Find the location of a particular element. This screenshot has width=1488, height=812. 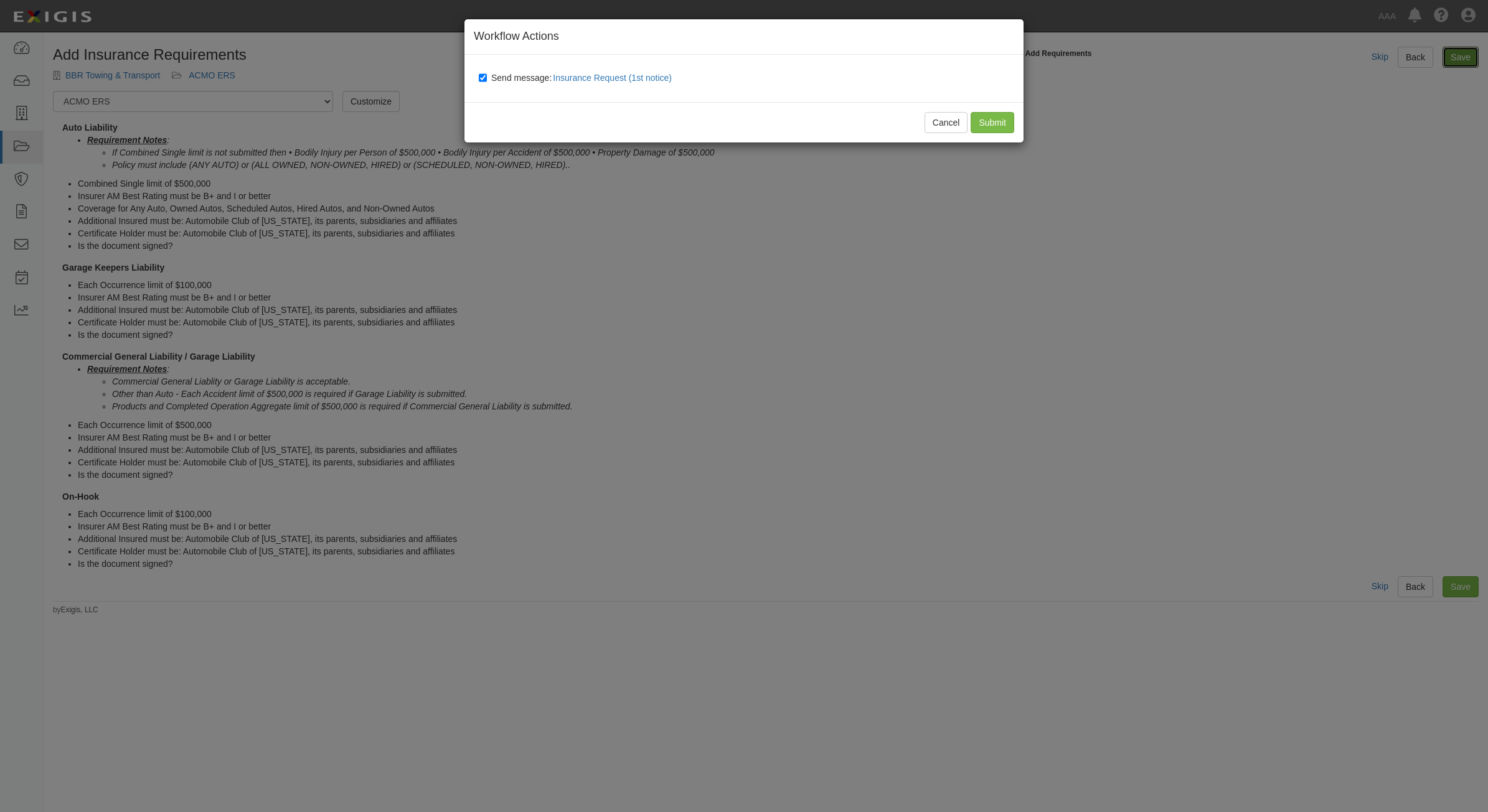

button: Send message: is located at coordinates (613, 78).